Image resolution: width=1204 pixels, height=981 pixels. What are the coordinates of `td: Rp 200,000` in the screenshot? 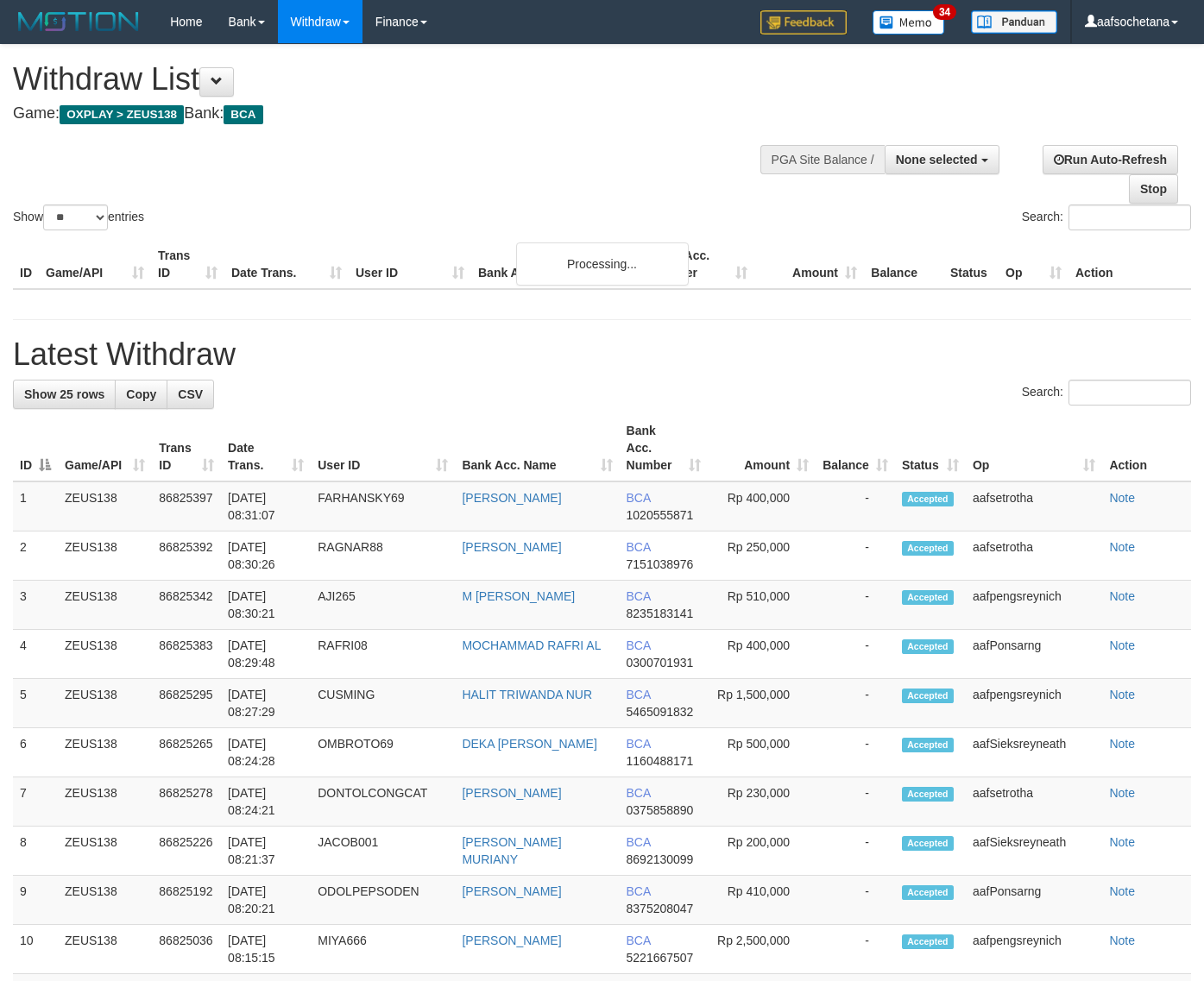 It's located at (761, 850).